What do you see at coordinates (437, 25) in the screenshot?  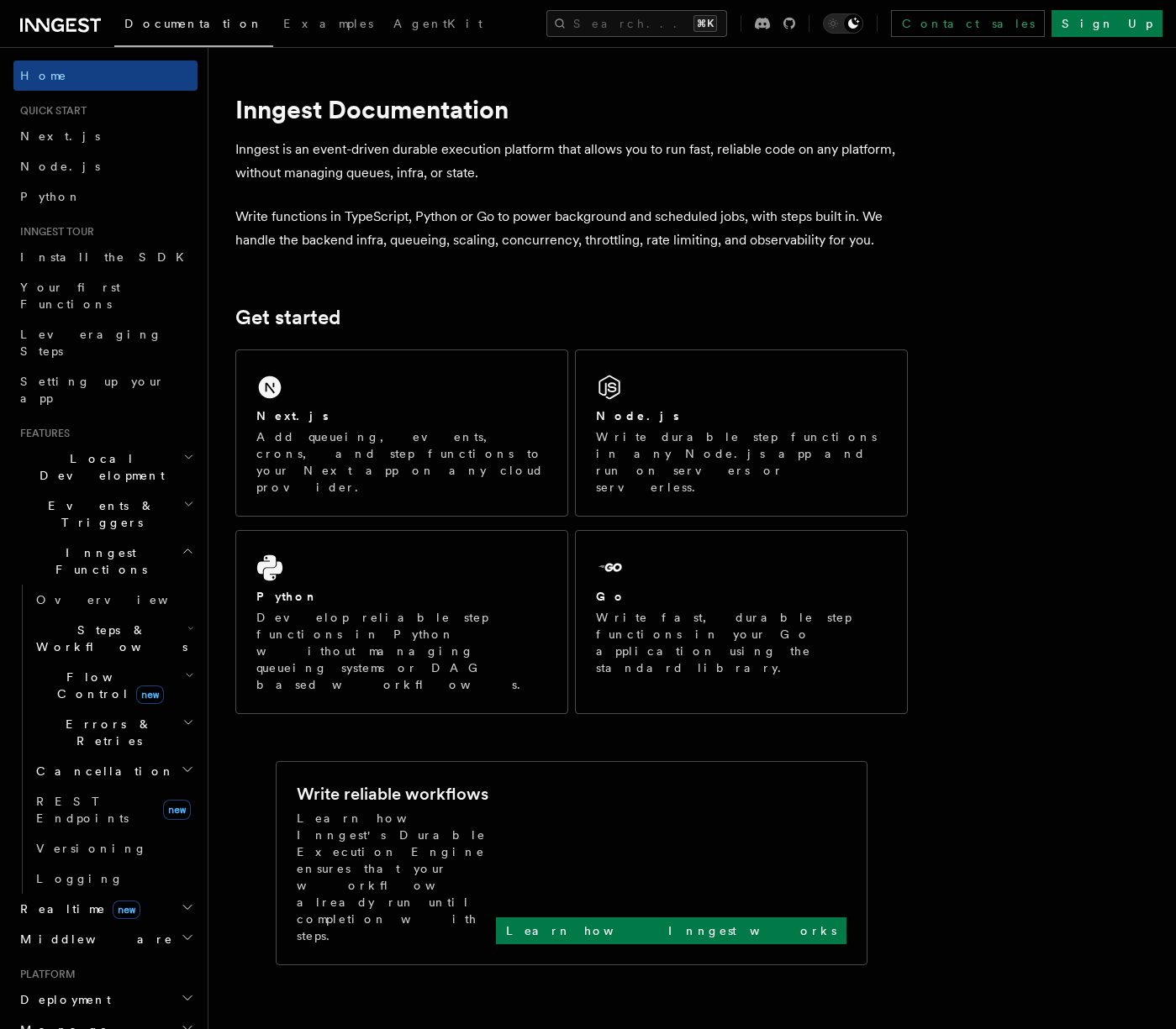 I see `a: AgentKit` at bounding box center [437, 25].